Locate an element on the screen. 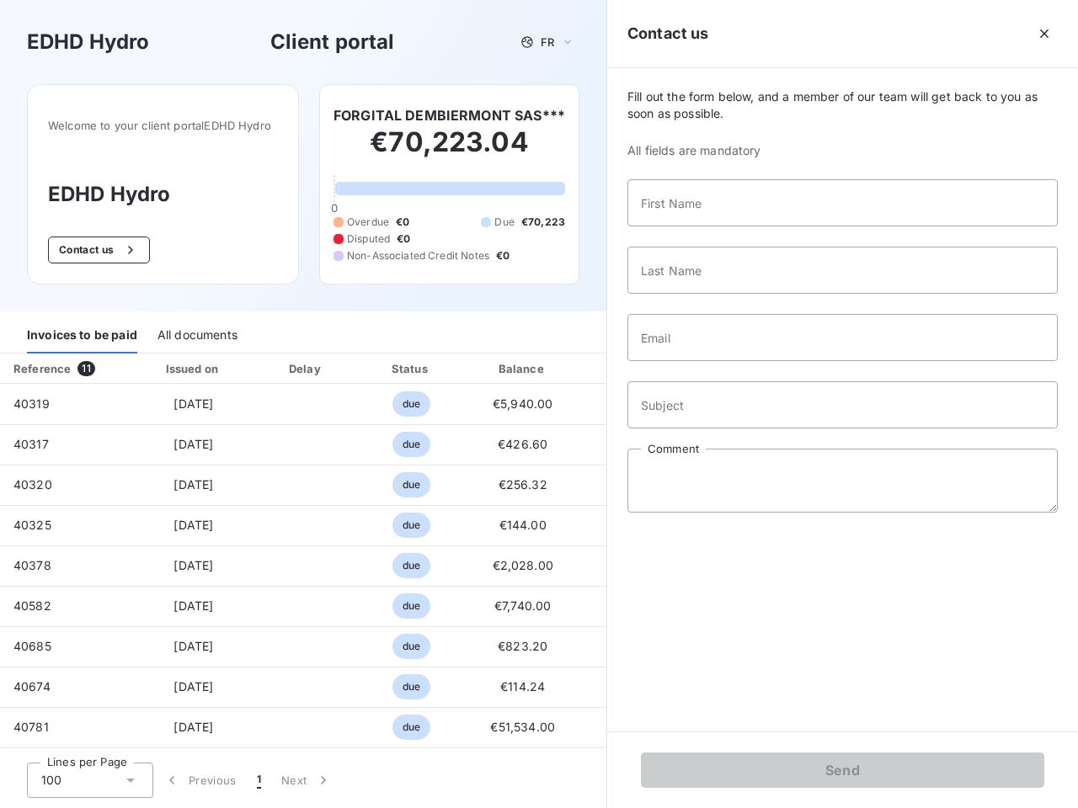  button: Next is located at coordinates (307, 781).